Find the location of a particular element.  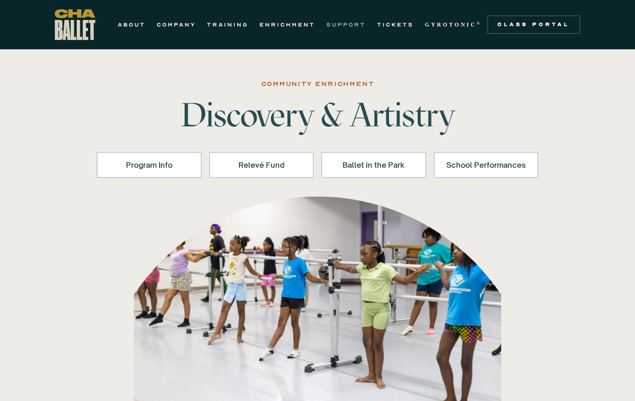

a: Class Portal is located at coordinates (534, 25).